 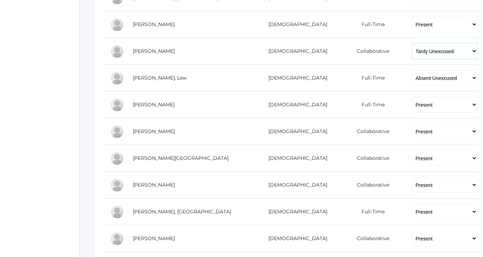 I want to click on div: Corbin Intlekofer, so click(x=117, y=51).